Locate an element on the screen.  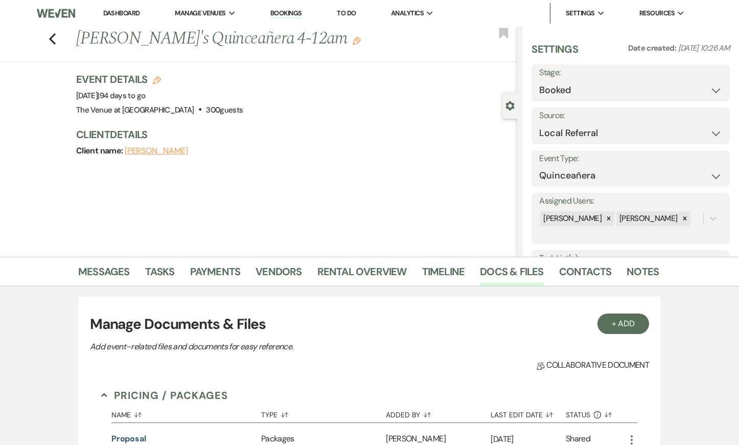
a: Docs & Files is located at coordinates (512, 274).